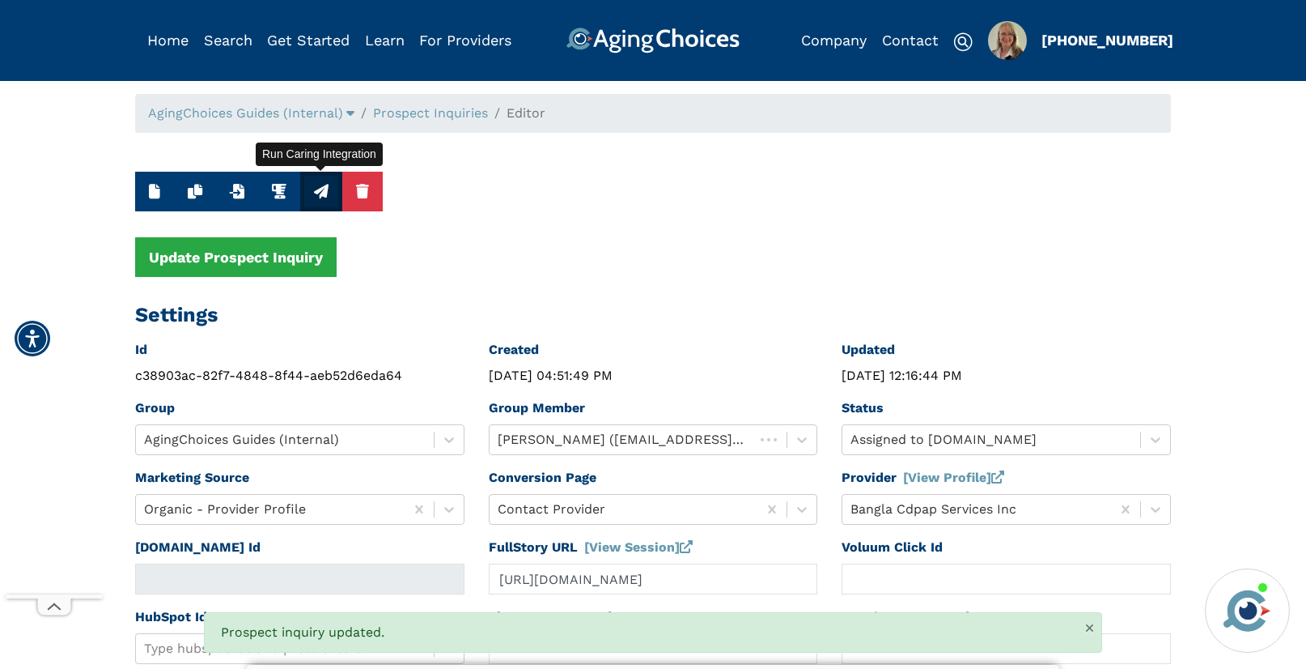 The image size is (1306, 669). What do you see at coordinates (279, 191) in the screenshot?
I see `button: Run Integration` at bounding box center [279, 191].